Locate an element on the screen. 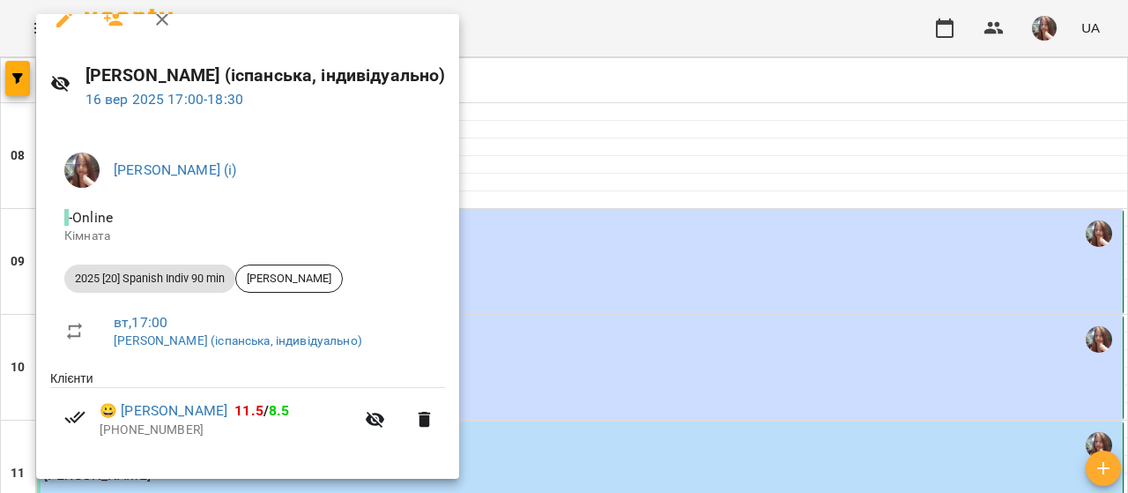 The image size is (1128, 493). a: 16 вер 2025 17:00-18:30 is located at coordinates (164, 99).